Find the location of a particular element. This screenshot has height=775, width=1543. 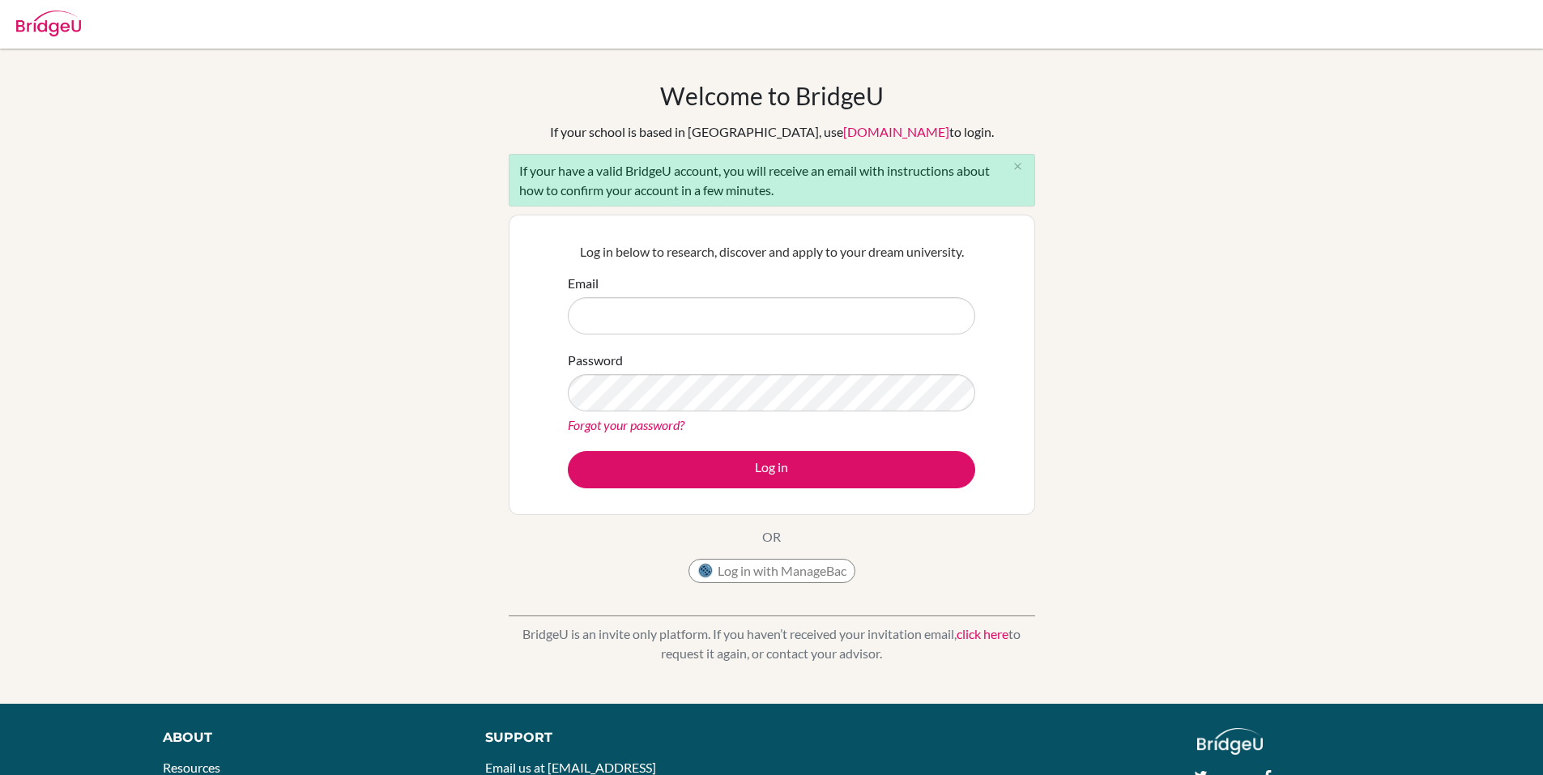

a: Forgot your password? is located at coordinates (626, 424).